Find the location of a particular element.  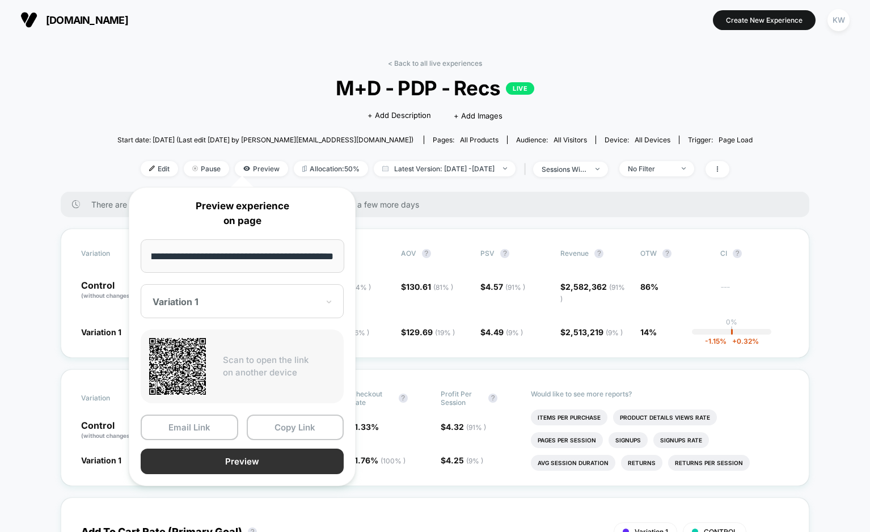

span: 4.57 is located at coordinates (506, 287).